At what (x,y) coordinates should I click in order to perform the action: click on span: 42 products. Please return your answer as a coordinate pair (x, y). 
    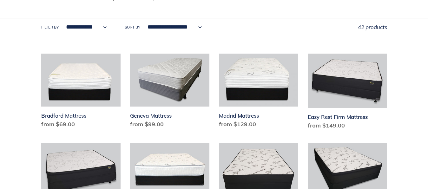
    Looking at the image, I should click on (372, 27).